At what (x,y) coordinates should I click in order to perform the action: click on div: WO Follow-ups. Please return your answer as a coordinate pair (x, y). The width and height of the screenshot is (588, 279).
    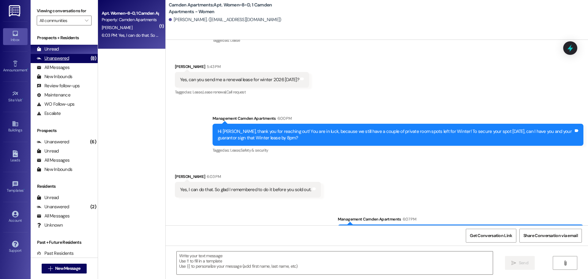
    Looking at the image, I should click on (55, 104).